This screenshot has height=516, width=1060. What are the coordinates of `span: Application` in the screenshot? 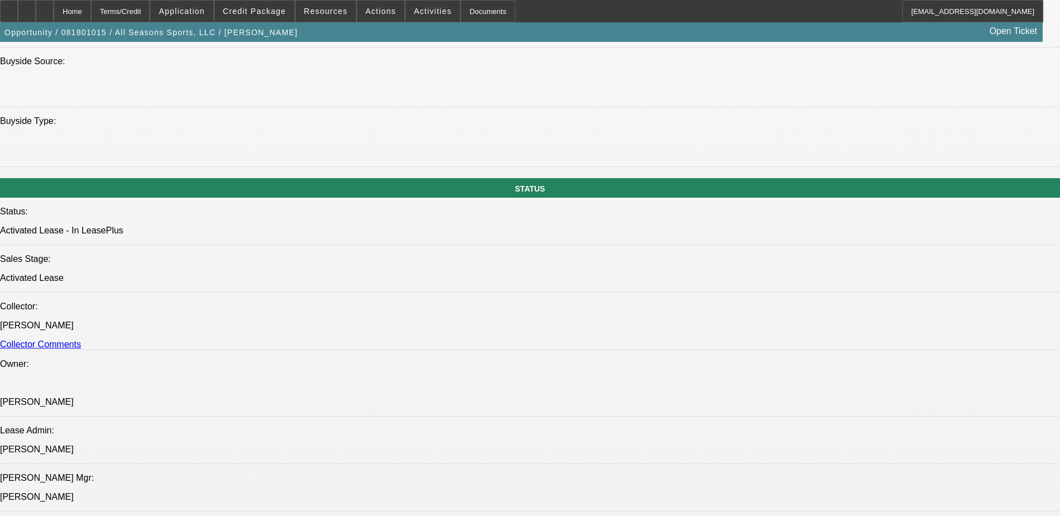 It's located at (182, 11).